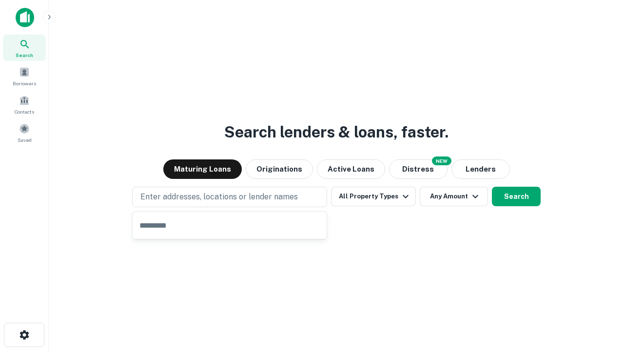  Describe the element at coordinates (373, 196) in the screenshot. I see `button: All Property Types` at that location.